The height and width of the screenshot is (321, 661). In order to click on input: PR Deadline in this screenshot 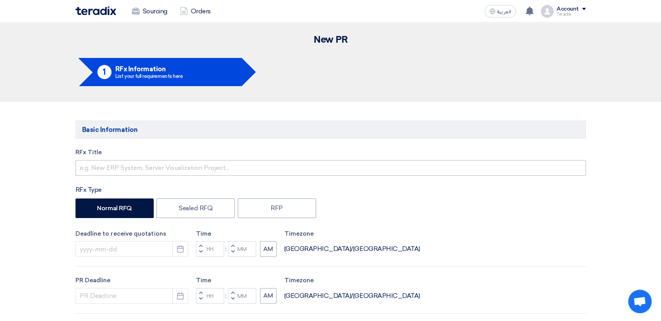, I will do `click(132, 296)`.